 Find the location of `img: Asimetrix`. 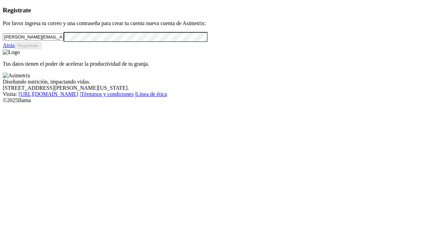

img: Asimetrix is located at coordinates (16, 76).